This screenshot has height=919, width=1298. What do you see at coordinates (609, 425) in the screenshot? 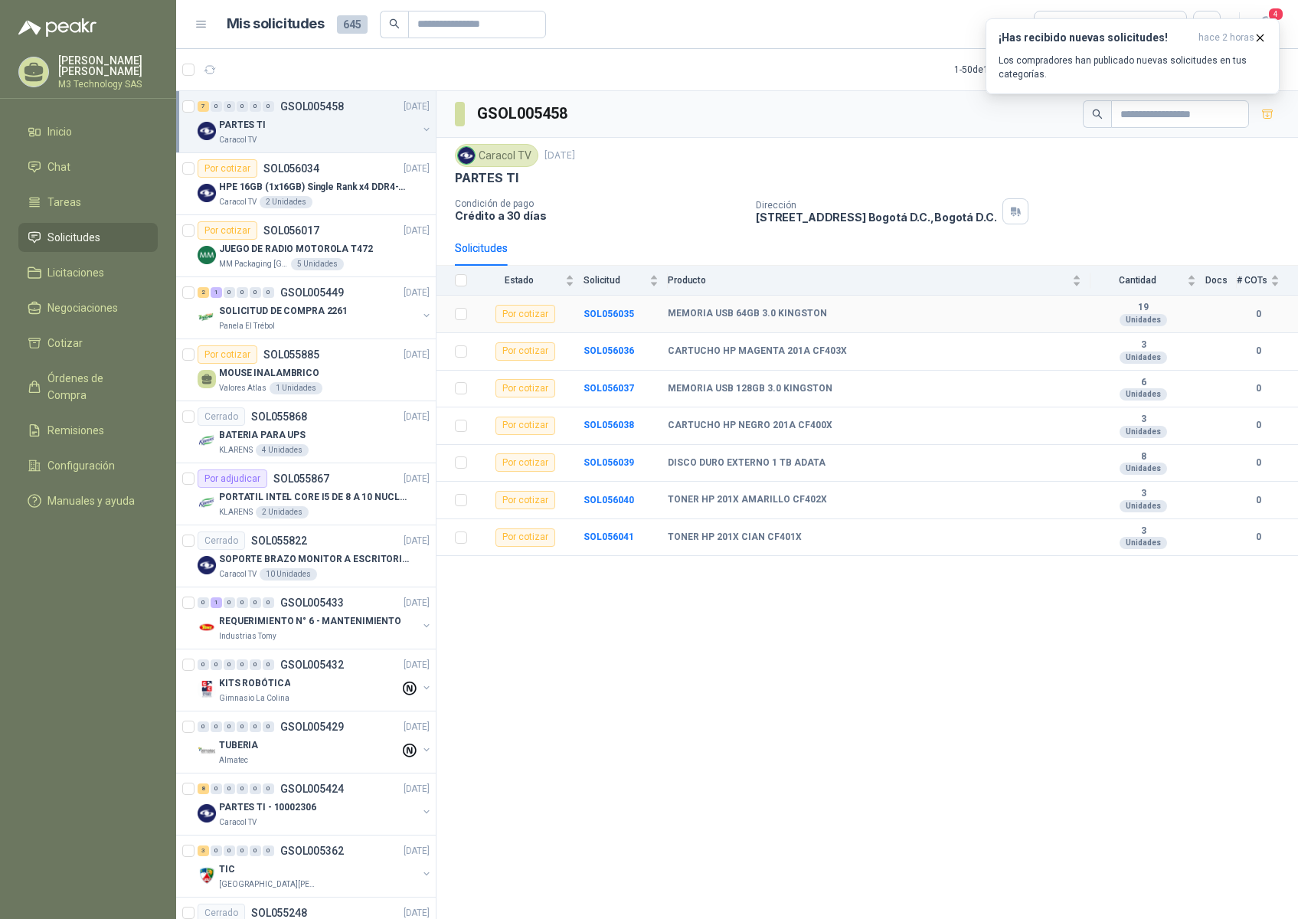
I see `b: SOL056038` at bounding box center [609, 425].